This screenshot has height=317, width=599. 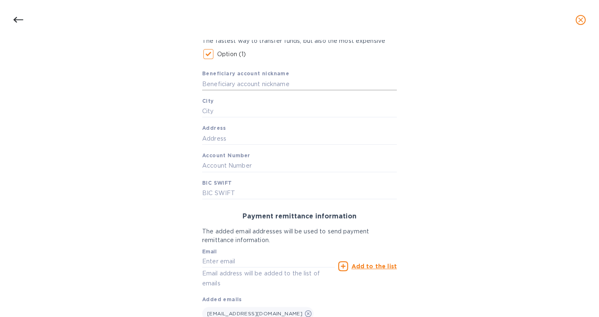 What do you see at coordinates (209, 252) in the screenshot?
I see `label: Email` at bounding box center [209, 252].